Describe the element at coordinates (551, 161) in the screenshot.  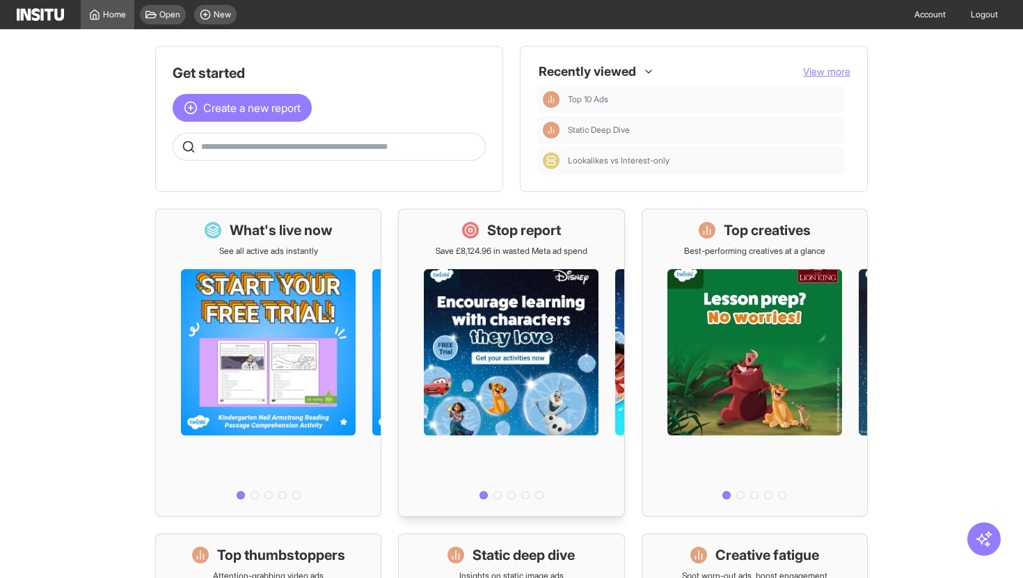
I see `div: Comparison` at that location.